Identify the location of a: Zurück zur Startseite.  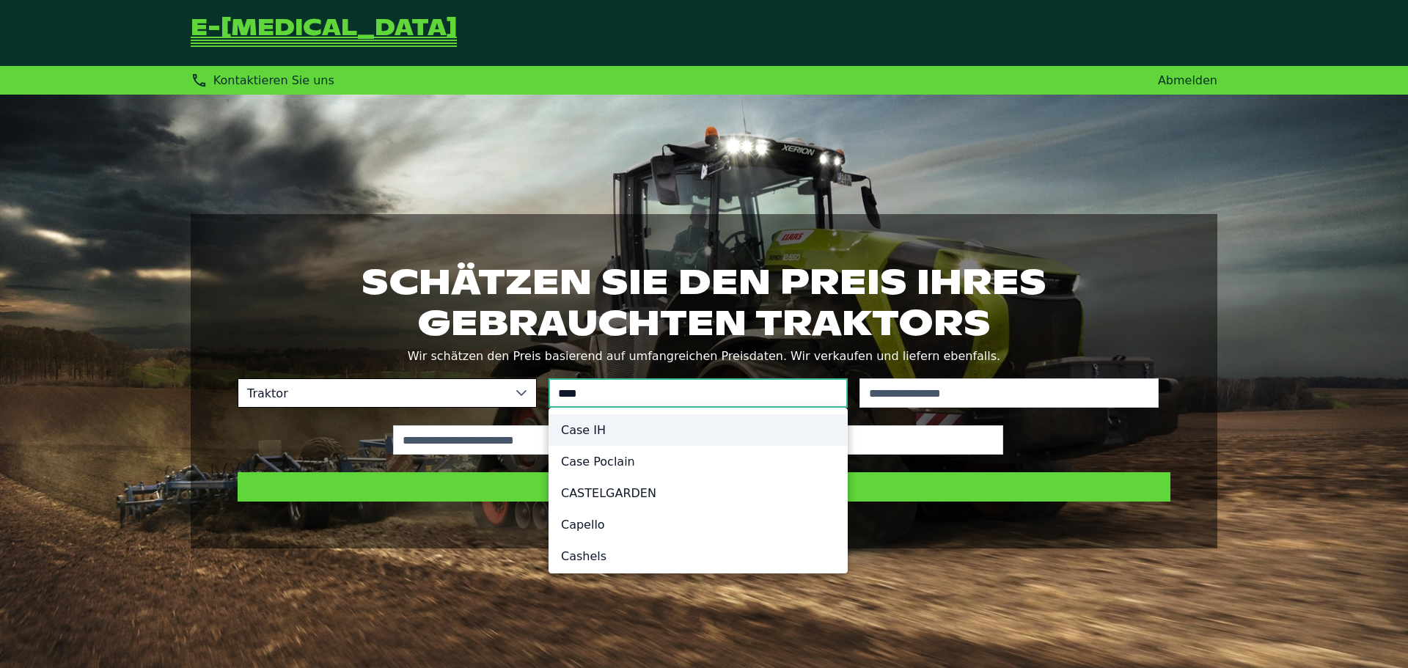
(323, 33).